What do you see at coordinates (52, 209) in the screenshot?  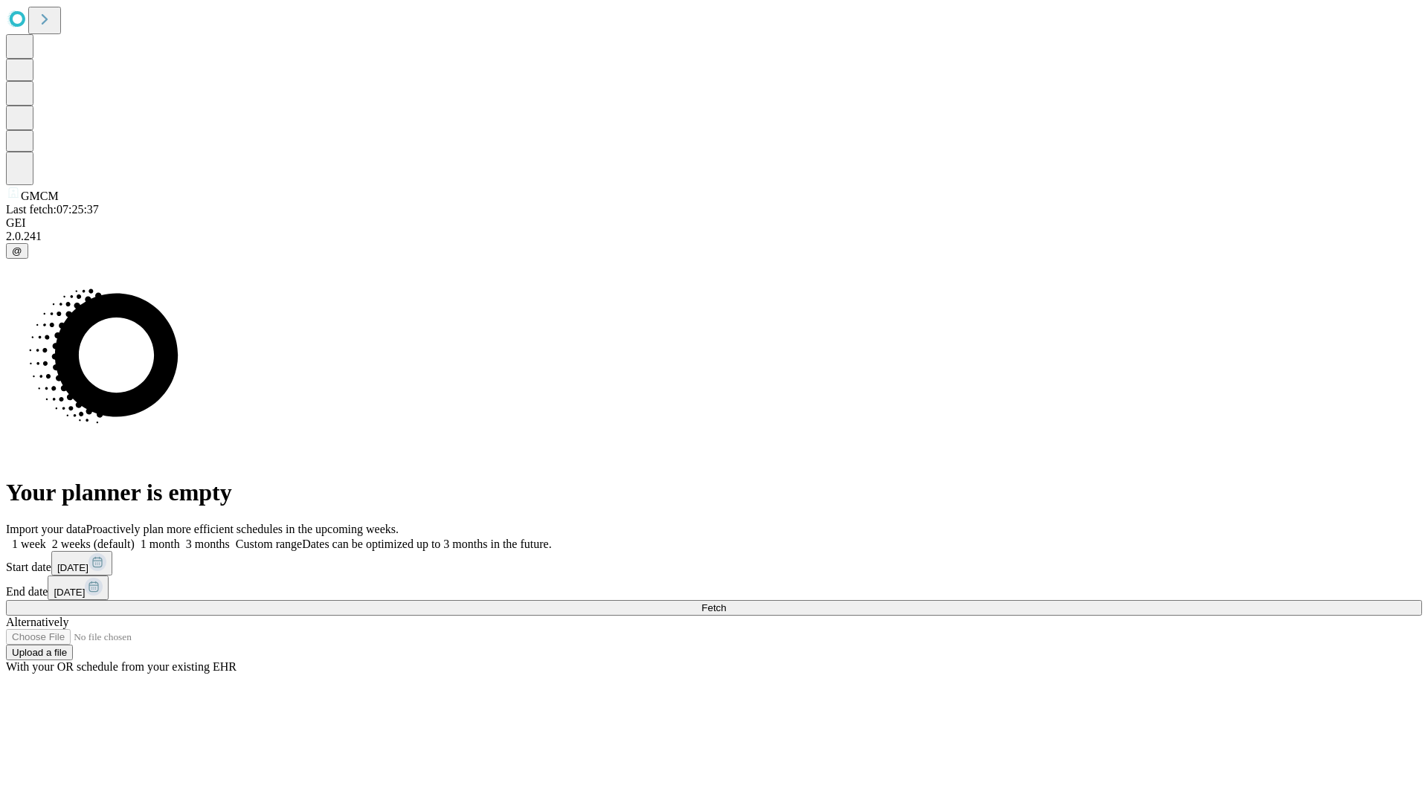 I see `span: Last fetch: 07:25:37` at bounding box center [52, 209].